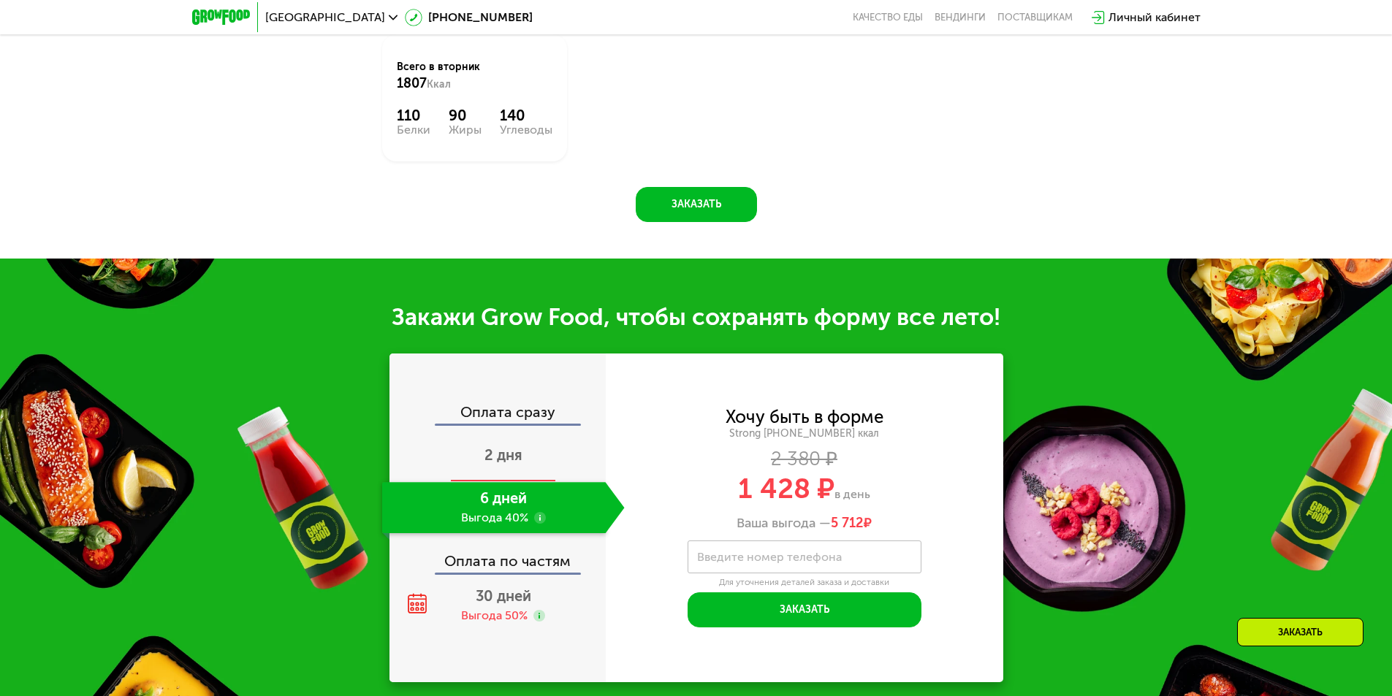 Image resolution: width=1392 pixels, height=696 pixels. Describe the element at coordinates (852, 494) in the screenshot. I see `span: в день` at that location.